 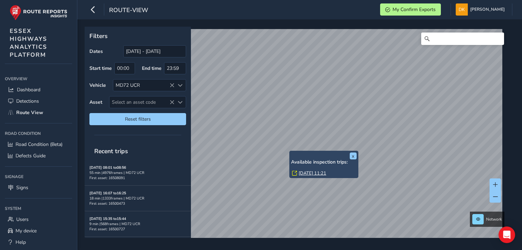 I want to click on label: Vehicle, so click(x=98, y=85).